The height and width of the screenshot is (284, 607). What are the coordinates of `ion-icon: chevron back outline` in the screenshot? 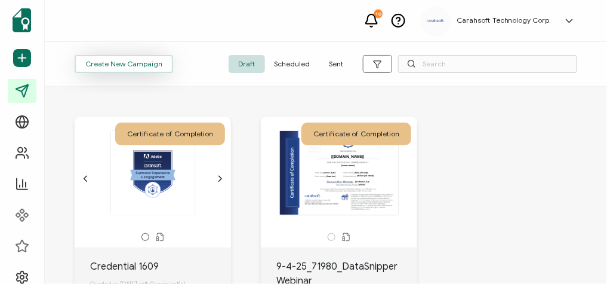 It's located at (85, 178).